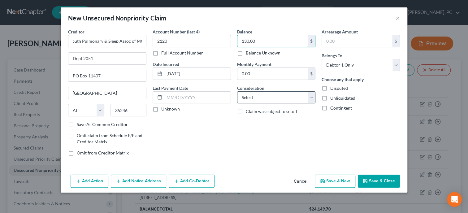 The width and height of the screenshot is (468, 213). Describe the element at coordinates (332, 55) in the screenshot. I see `span: Belongs To` at that location.